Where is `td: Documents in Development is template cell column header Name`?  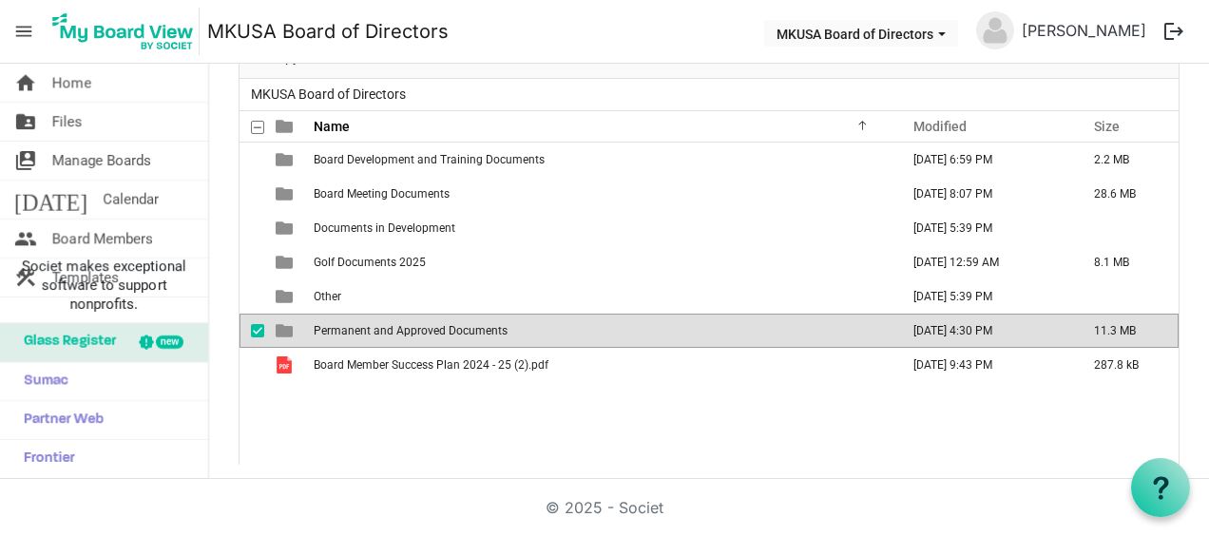 td: Documents in Development is template cell column header Name is located at coordinates (601, 228).